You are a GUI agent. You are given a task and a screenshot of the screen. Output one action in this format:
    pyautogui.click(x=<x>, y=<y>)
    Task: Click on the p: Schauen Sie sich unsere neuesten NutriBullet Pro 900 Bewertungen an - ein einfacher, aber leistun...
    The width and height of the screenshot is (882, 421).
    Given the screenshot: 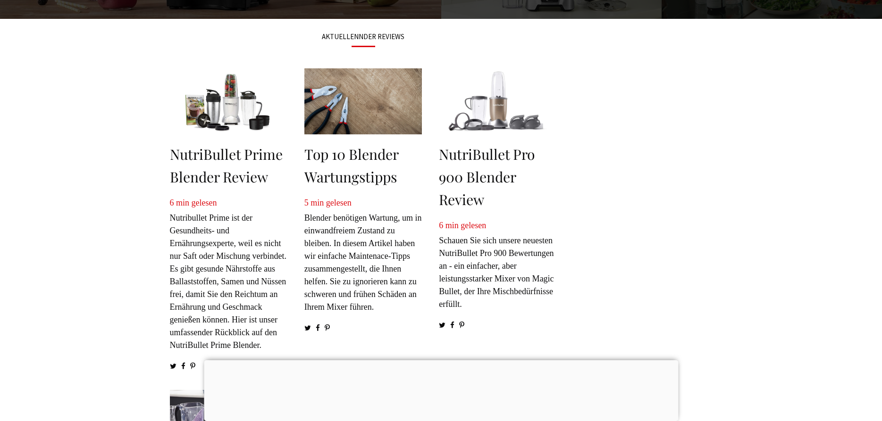 What is the action you would take?
    pyautogui.click(x=497, y=265)
    